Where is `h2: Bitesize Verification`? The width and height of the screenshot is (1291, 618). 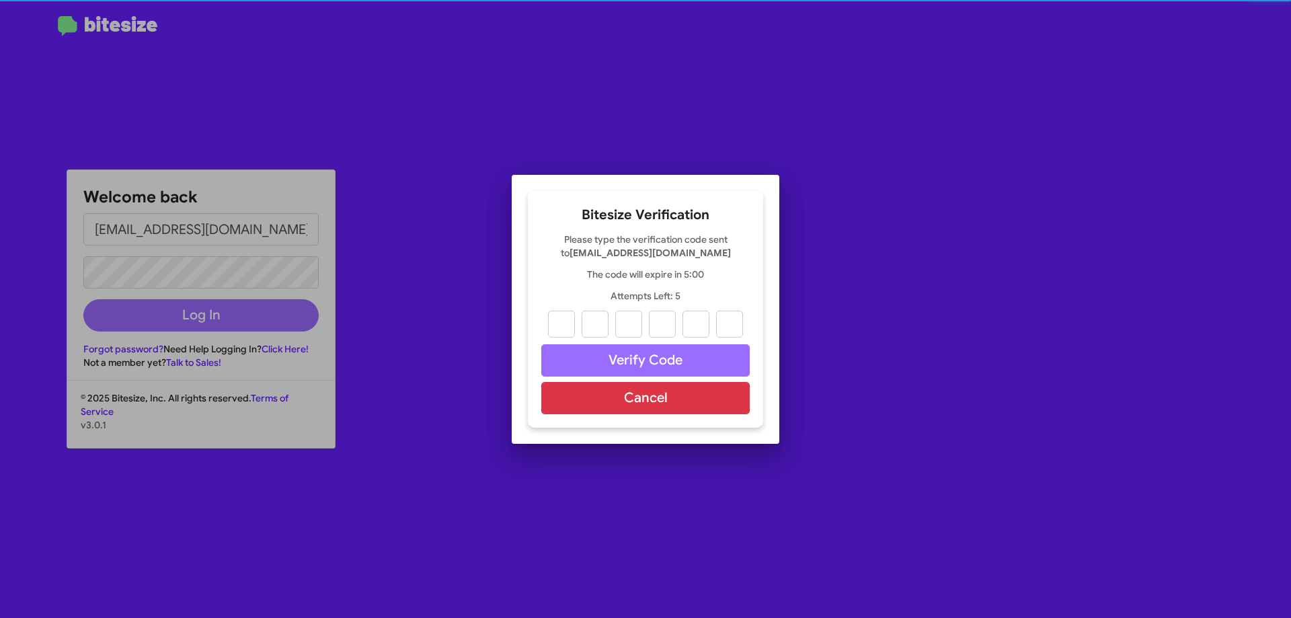
h2: Bitesize Verification is located at coordinates (646, 215).